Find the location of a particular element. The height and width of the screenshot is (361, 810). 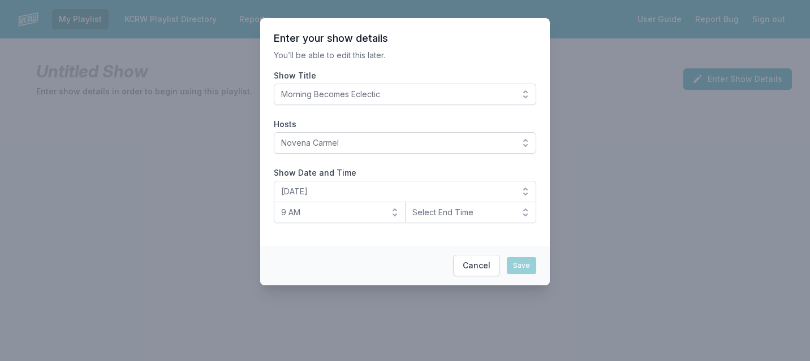

button: Select End Time is located at coordinates (471, 213).